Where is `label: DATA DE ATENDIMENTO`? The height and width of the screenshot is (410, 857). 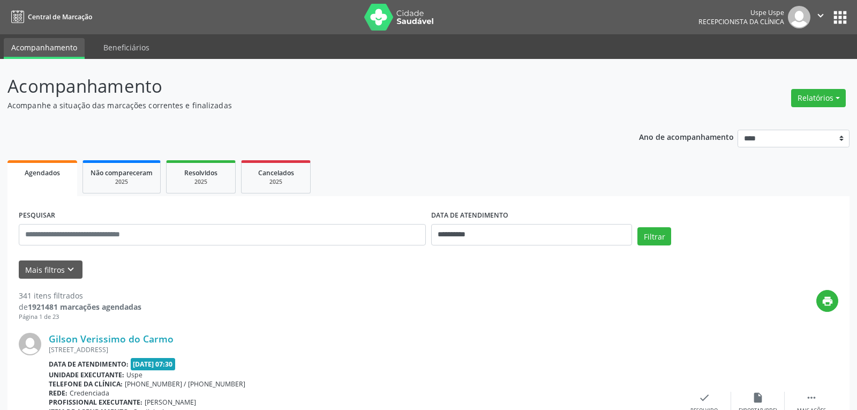
label: DATA DE ATENDIMENTO is located at coordinates (470, 215).